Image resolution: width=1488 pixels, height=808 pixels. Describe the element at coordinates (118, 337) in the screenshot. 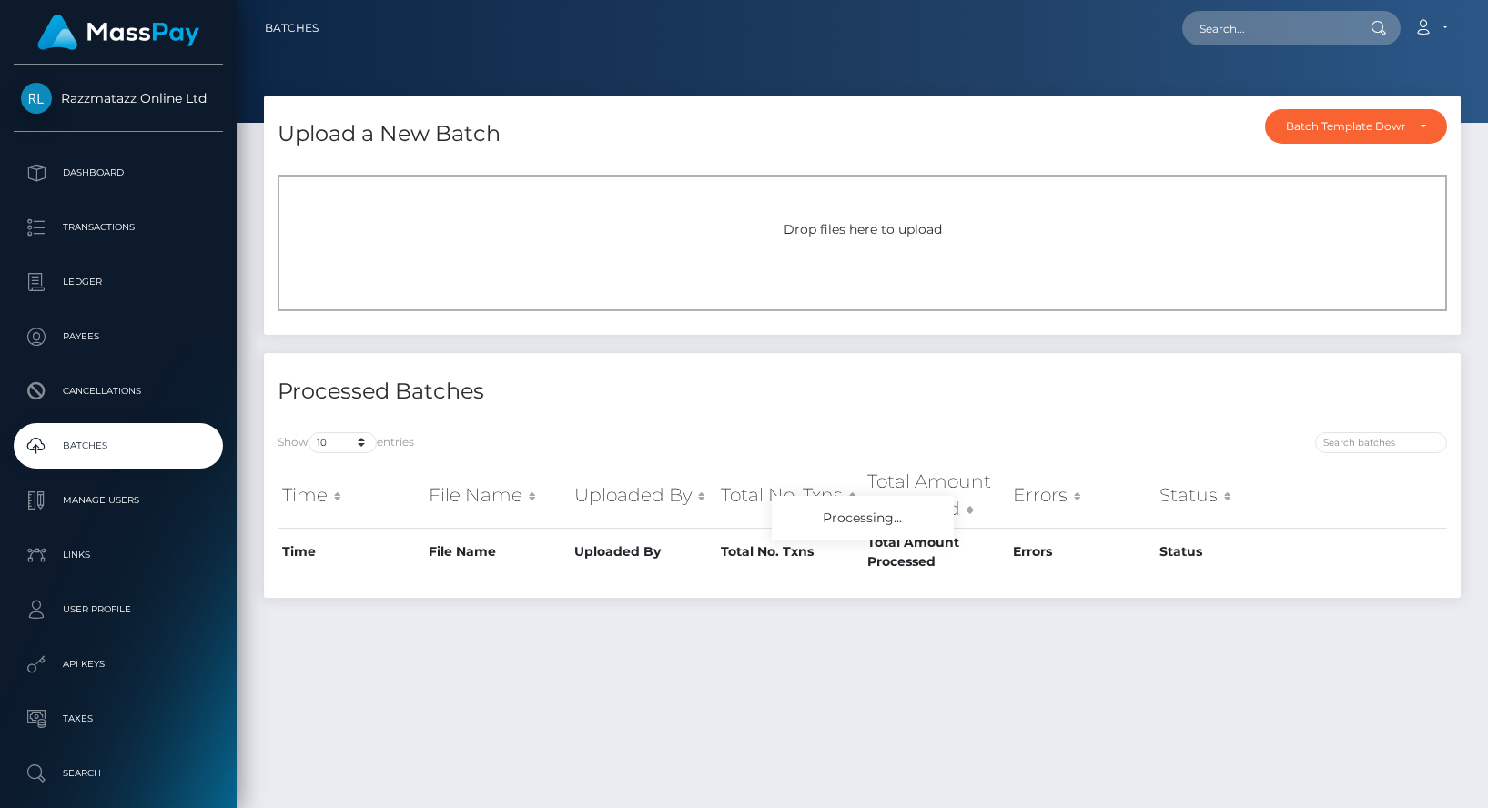

I see `a: Payees` at that location.